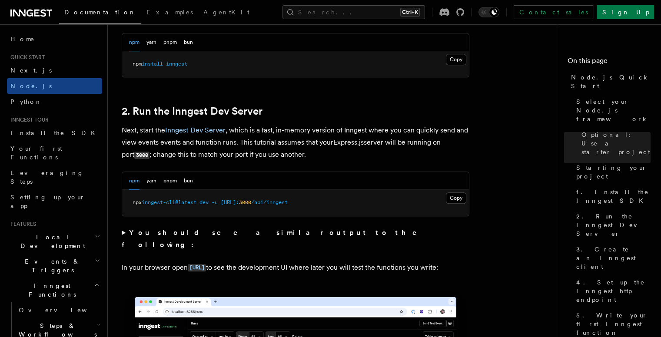 This screenshot has height=337, width=661. Describe the element at coordinates (152, 64) in the screenshot. I see `span: install` at that location.